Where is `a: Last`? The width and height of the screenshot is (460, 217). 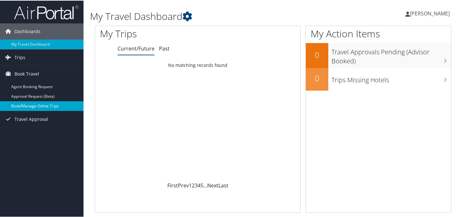 a: Last is located at coordinates (223, 185).